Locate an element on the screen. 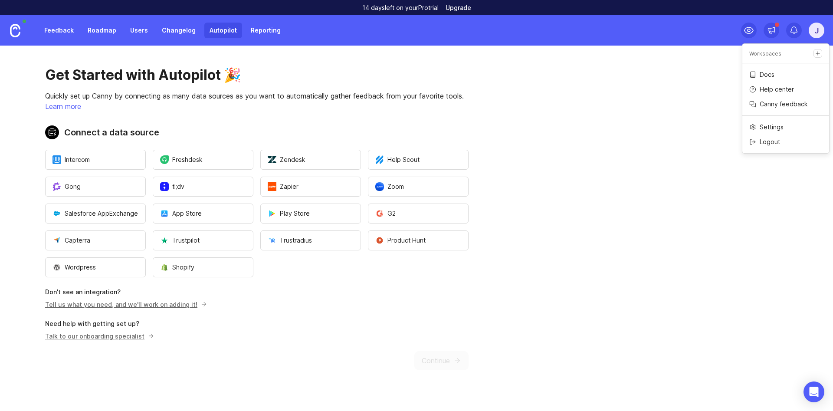 The image size is (833, 411). h2: Connect a data source is located at coordinates (257, 132).